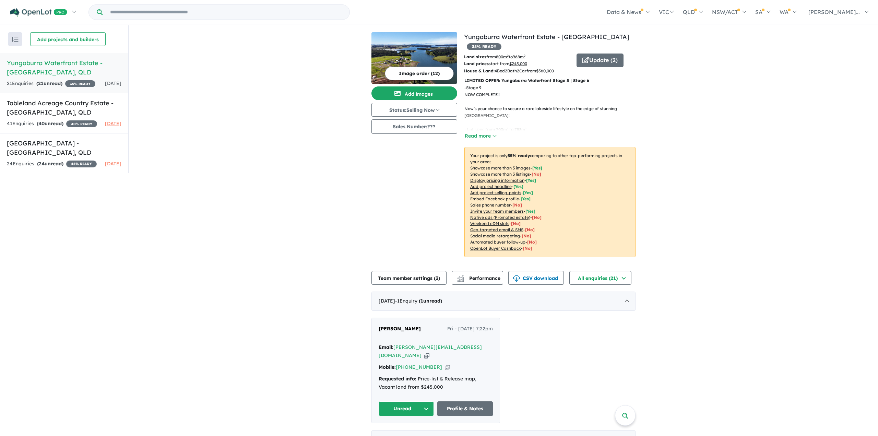 This screenshot has width=878, height=436. I want to click on span: Performance, so click(479, 278).